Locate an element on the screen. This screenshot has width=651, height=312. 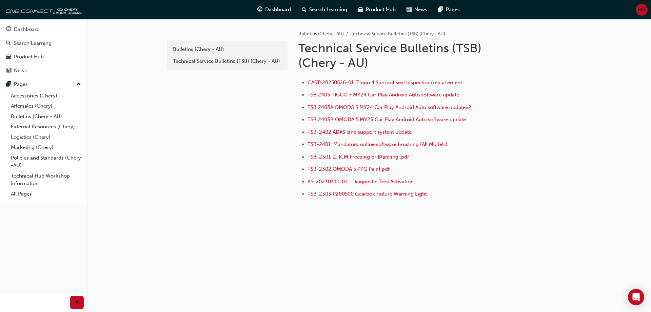
button: MR is located at coordinates (642, 9).